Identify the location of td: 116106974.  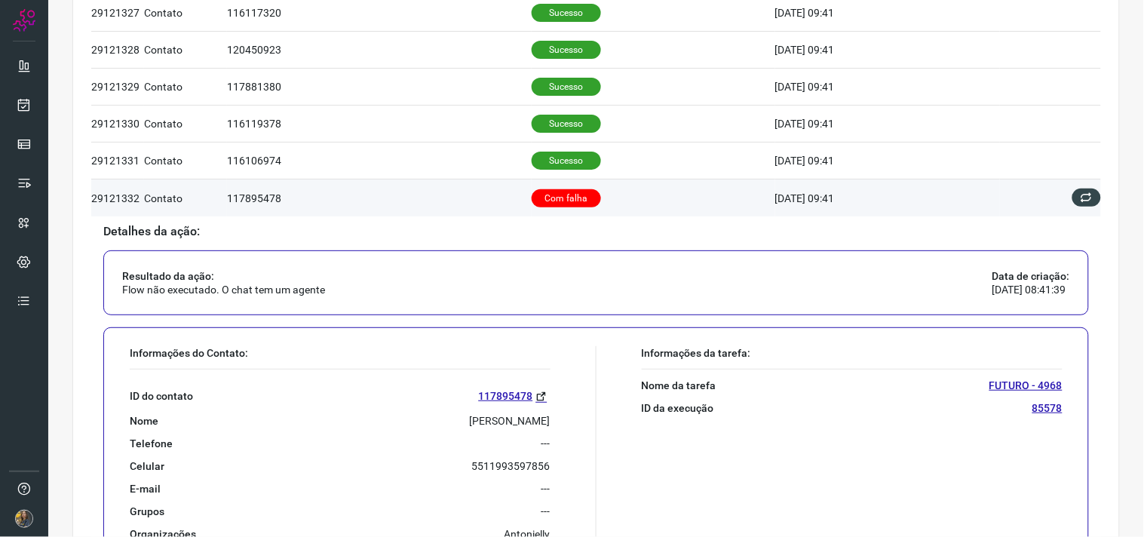
(379, 161).